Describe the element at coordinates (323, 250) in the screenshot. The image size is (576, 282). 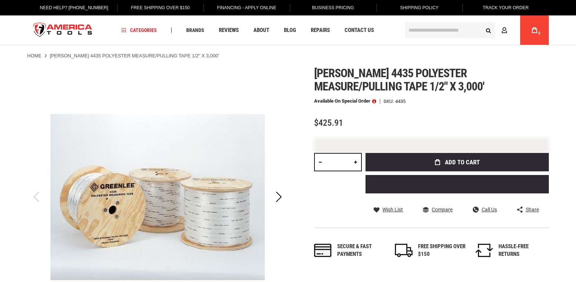
I see `img: payments` at that location.